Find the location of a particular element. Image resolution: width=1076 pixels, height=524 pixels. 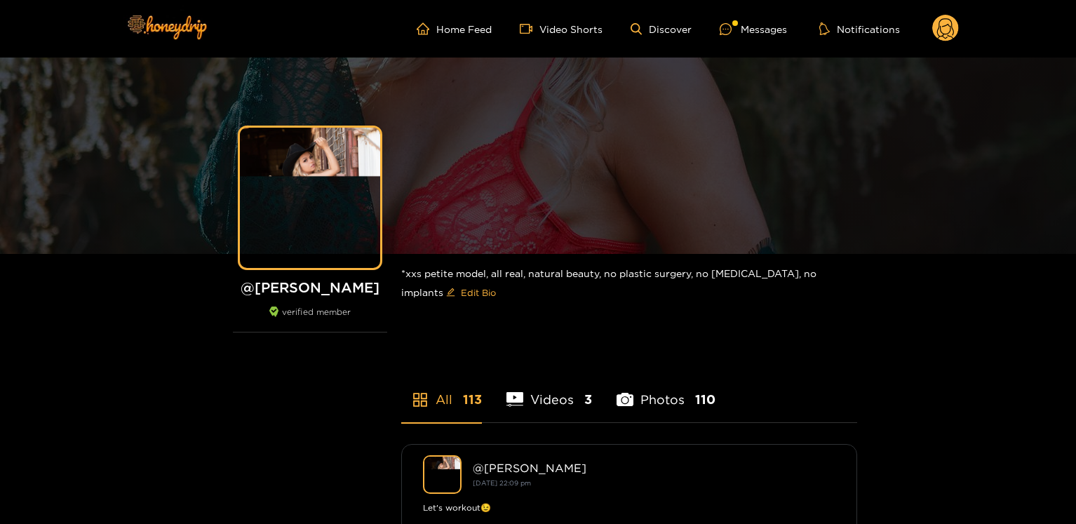

li: All is located at coordinates (441, 391).